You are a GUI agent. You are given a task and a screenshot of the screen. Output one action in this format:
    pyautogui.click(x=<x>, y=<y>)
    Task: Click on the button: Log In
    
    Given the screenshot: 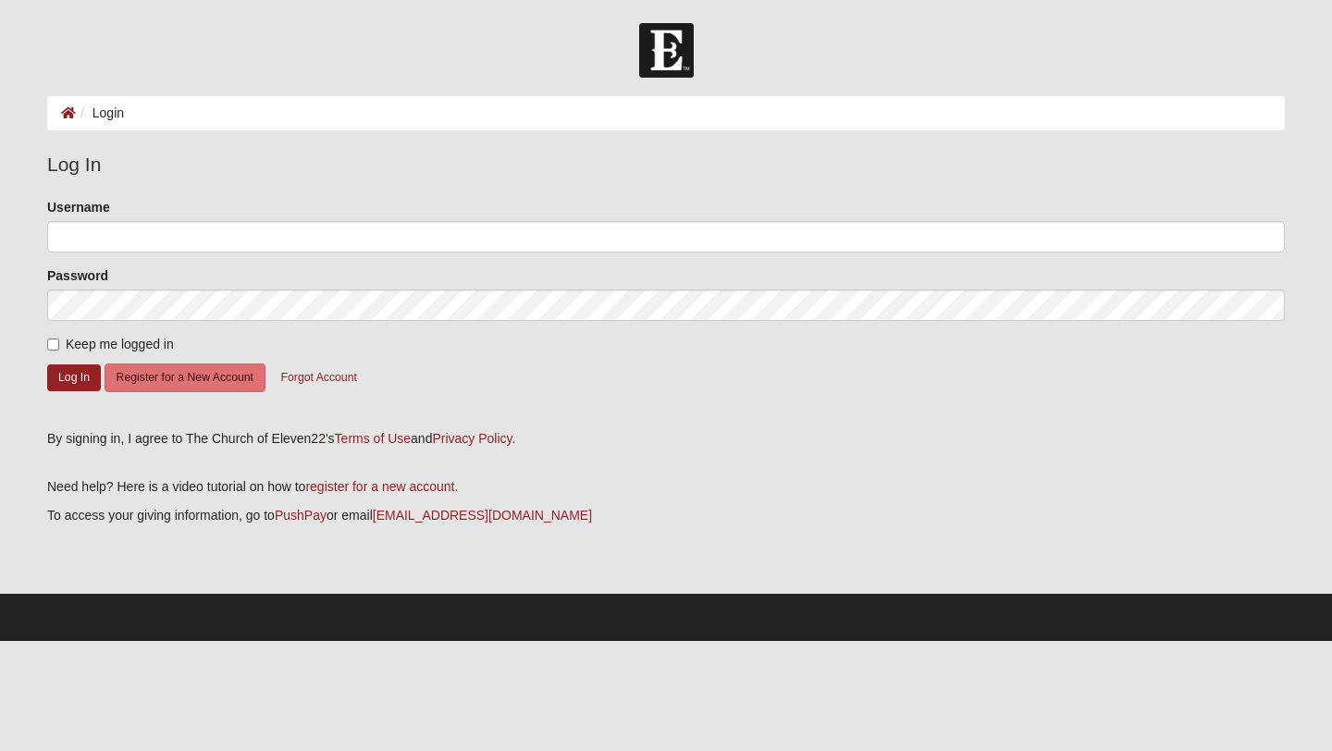 What is the action you would take?
    pyautogui.click(x=74, y=377)
    